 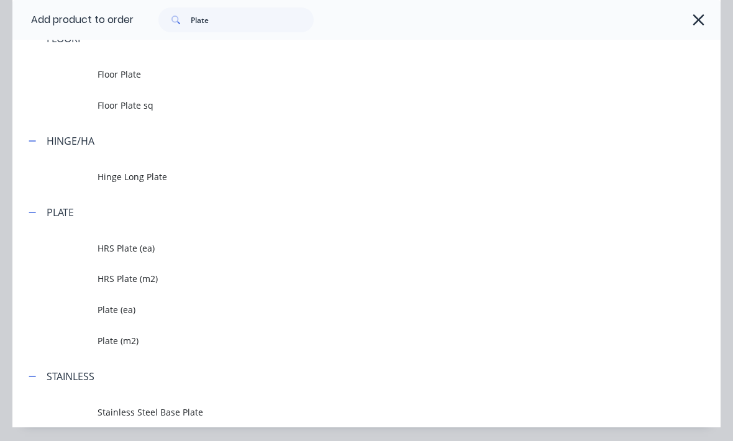 What do you see at coordinates (347, 105) in the screenshot?
I see `span: Floor Plate sq` at bounding box center [347, 105].